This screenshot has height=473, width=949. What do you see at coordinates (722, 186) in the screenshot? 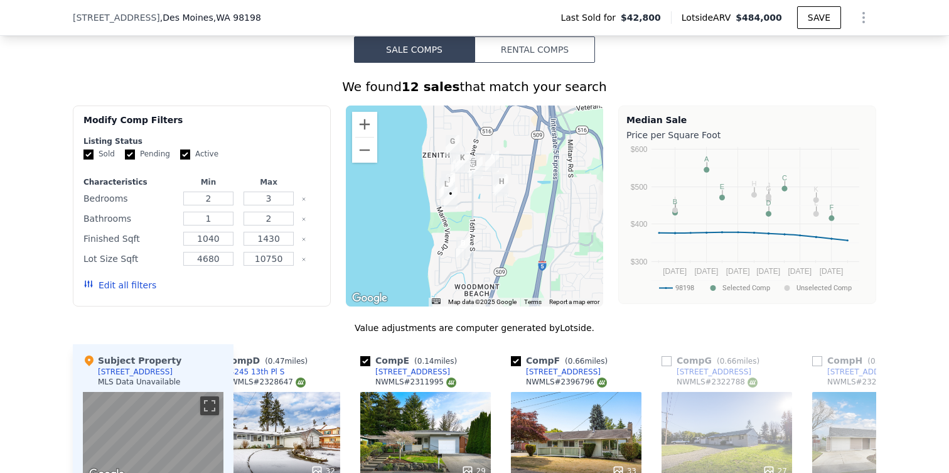
I see `text: E` at bounding box center [722, 186].